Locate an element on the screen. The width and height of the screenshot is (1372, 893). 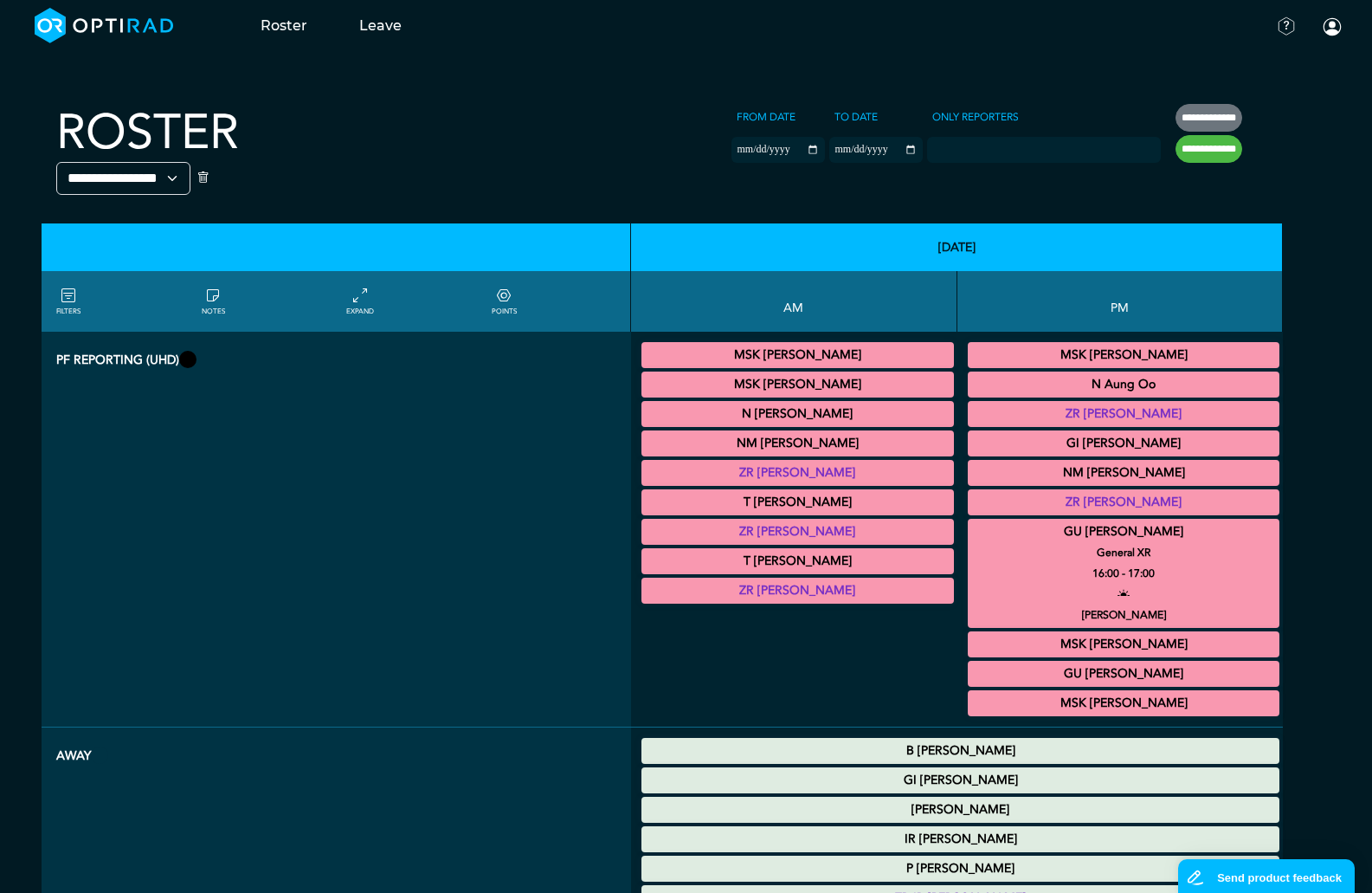
a: collapse/expand expected points is located at coordinates (504, 301).